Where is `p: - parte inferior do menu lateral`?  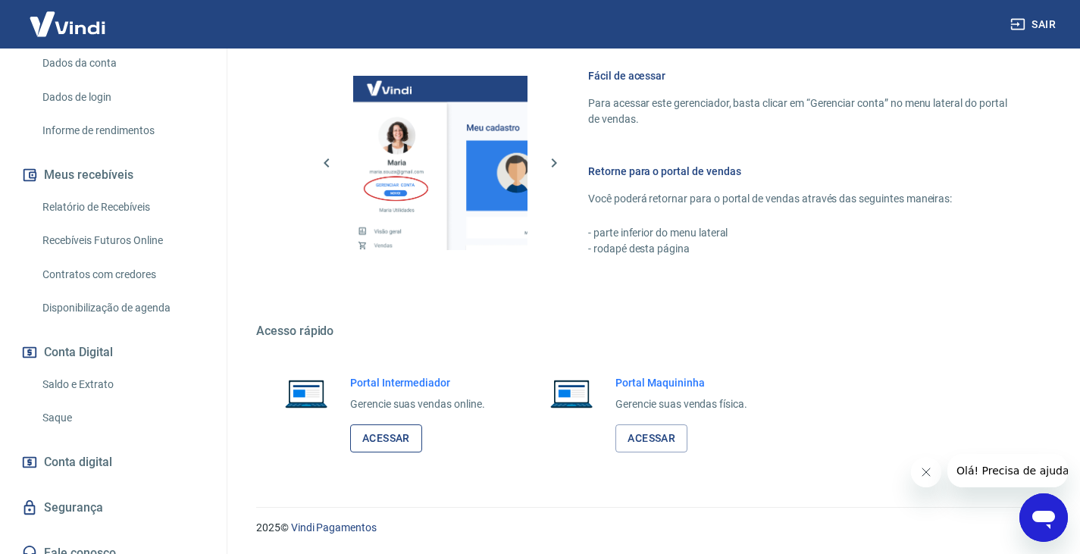 p: - parte inferior do menu lateral is located at coordinates (797, 233).